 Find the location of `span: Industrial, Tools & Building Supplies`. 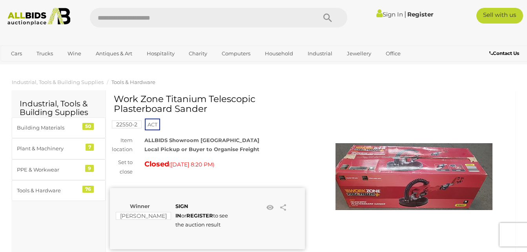

span: Industrial, Tools & Building Supplies is located at coordinates (58, 82).